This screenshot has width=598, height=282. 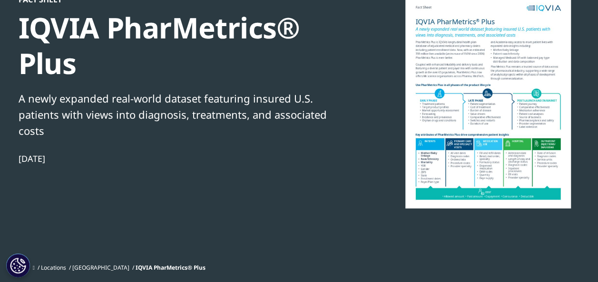 I want to click on button: Cookies Settings, so click(x=18, y=266).